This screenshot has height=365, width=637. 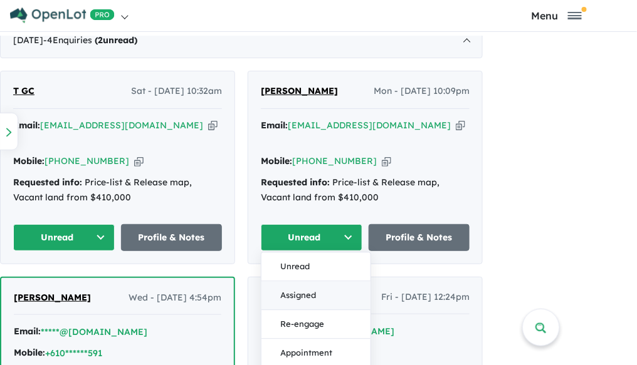 I want to click on button: Assigned, so click(x=316, y=296).